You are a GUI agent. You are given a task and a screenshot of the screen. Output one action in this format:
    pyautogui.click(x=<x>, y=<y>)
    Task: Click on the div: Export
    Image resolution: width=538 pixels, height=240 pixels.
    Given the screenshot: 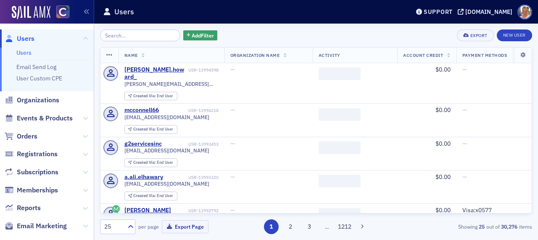 What is the action you would take?
    pyautogui.click(x=479, y=35)
    